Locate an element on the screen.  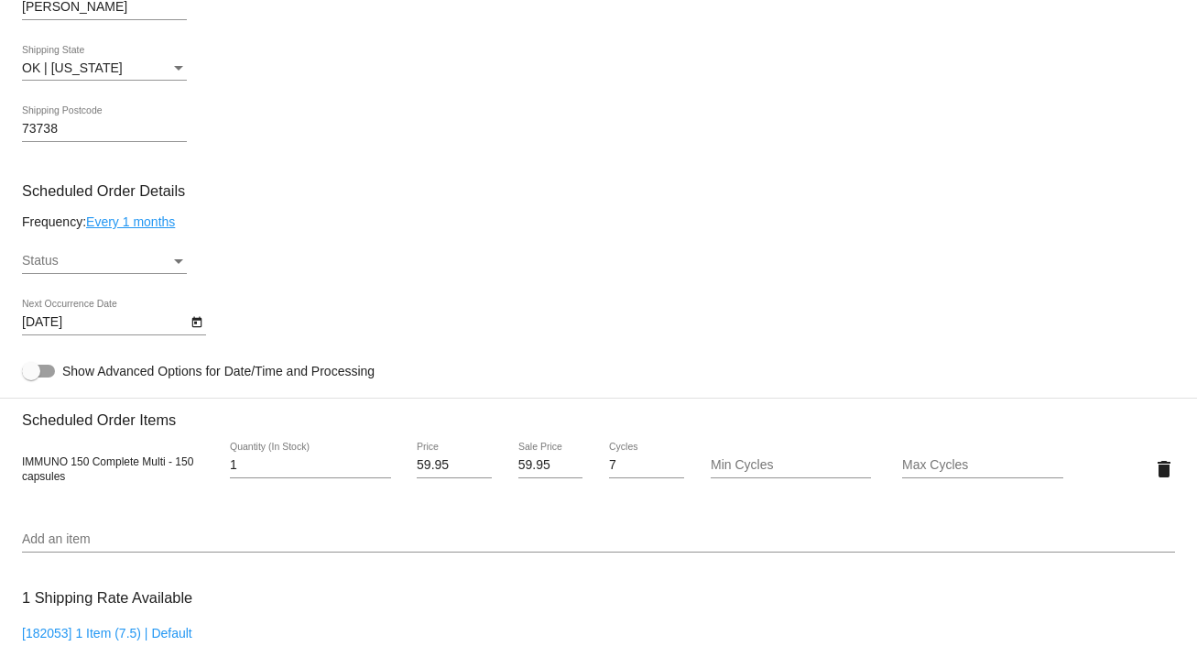
button: Open calendar is located at coordinates (196, 321).